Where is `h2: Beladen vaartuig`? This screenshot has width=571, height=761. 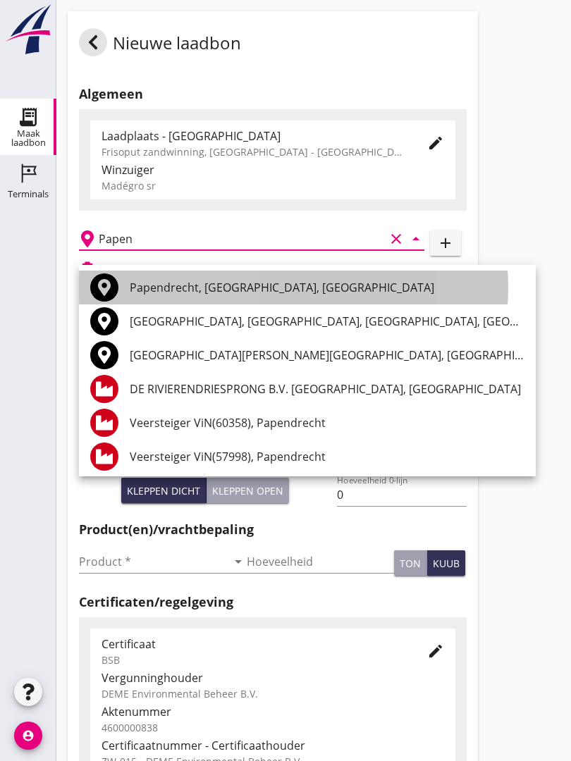
h2: Beladen vaartuig is located at coordinates (137, 268).